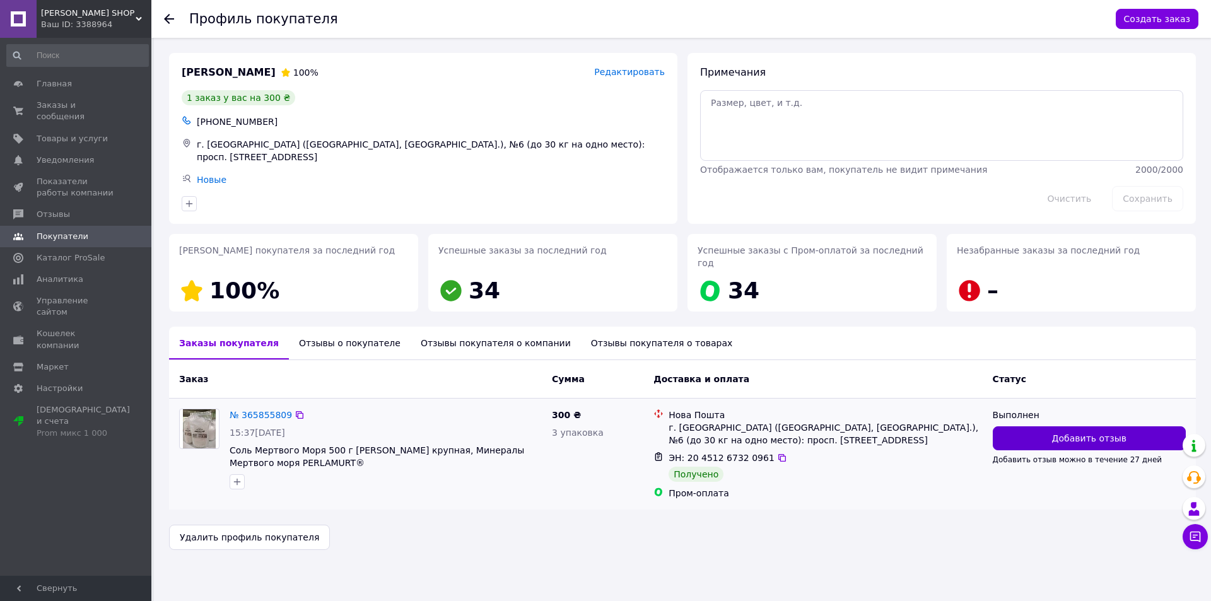 The height and width of the screenshot is (601, 1211). I want to click on span: Сумма, so click(568, 379).